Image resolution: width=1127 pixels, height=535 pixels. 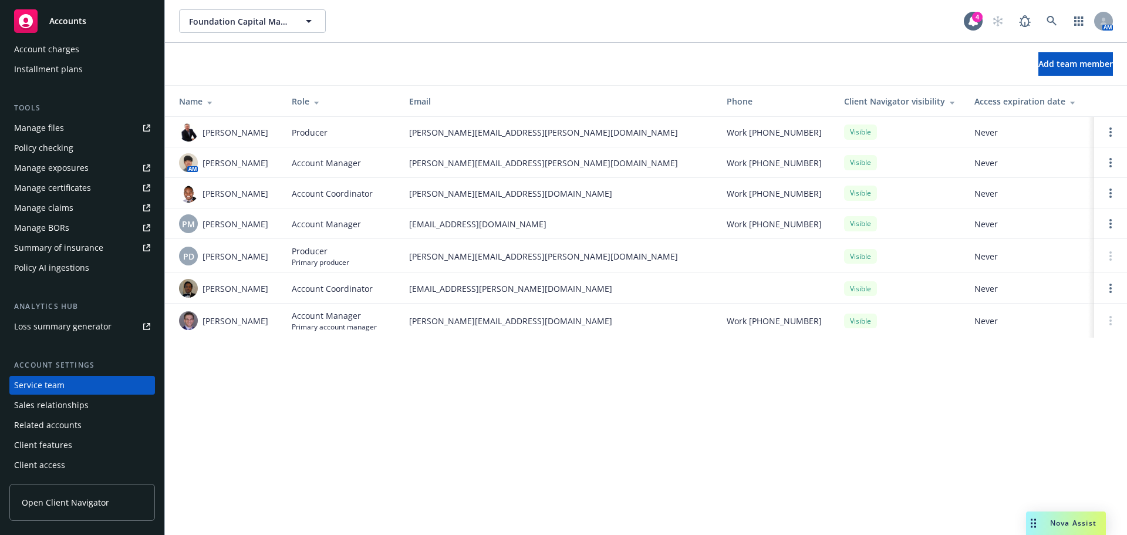 I want to click on span: PM, so click(x=188, y=224).